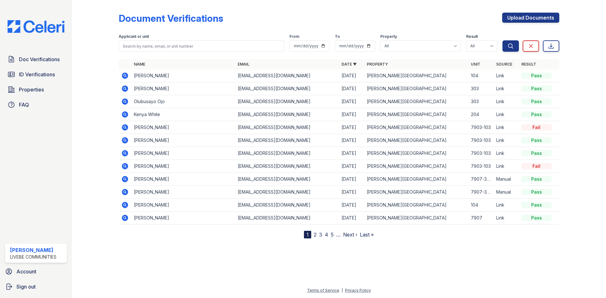  What do you see at coordinates (294, 37) in the screenshot?
I see `label: From` at bounding box center [294, 37].